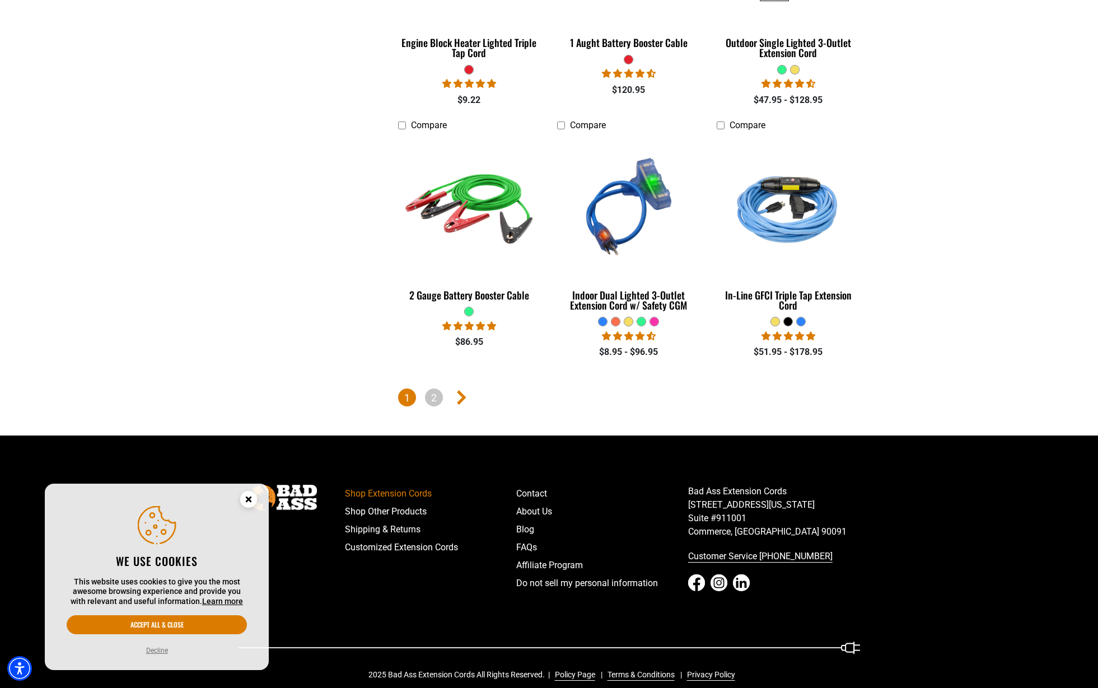 This screenshot has height=688, width=1098. I want to click on a: Customized Extension Cords, so click(430, 547).